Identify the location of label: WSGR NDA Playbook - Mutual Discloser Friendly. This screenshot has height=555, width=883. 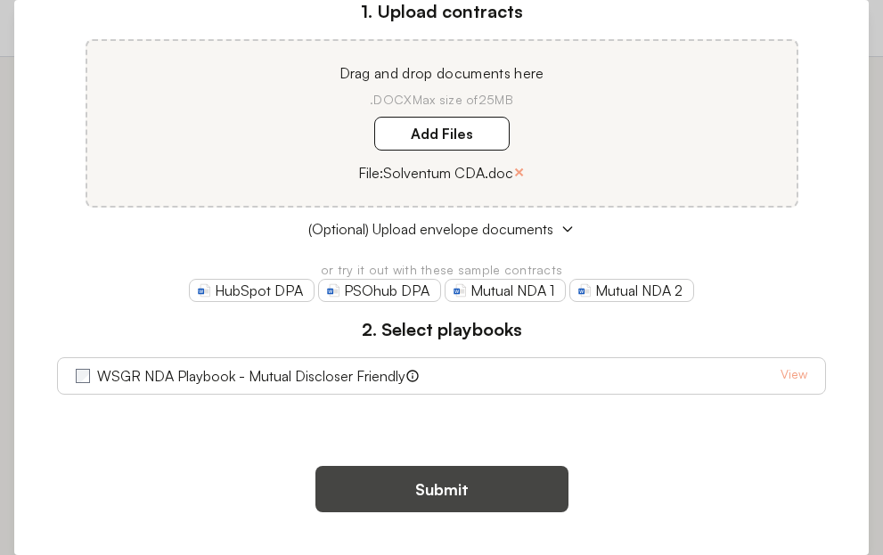
(251, 376).